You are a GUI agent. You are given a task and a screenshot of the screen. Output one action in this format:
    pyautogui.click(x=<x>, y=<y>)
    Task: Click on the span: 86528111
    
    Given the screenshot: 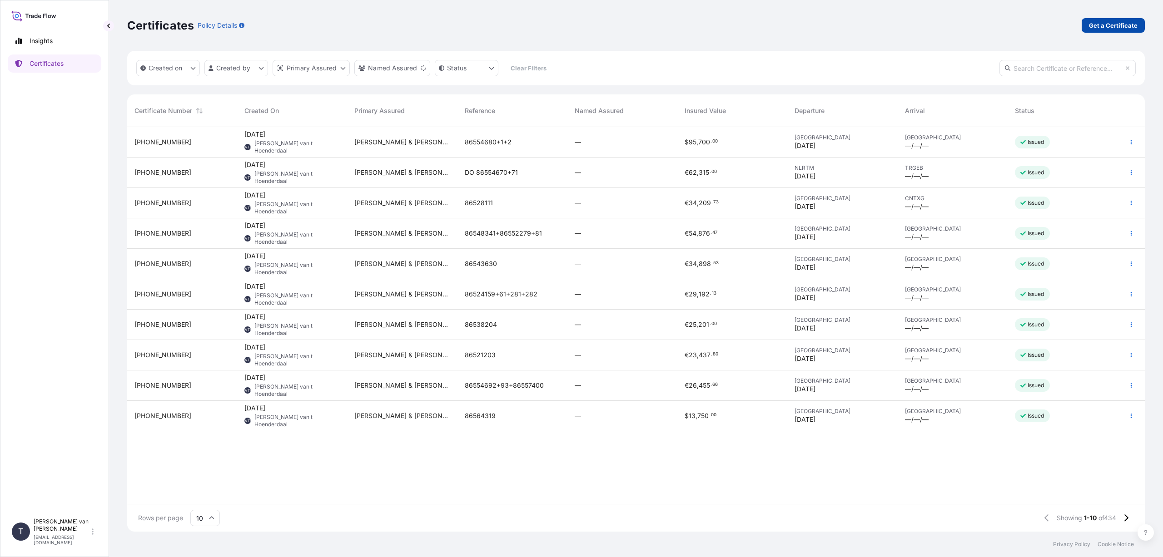 What is the action you would take?
    pyautogui.click(x=479, y=203)
    